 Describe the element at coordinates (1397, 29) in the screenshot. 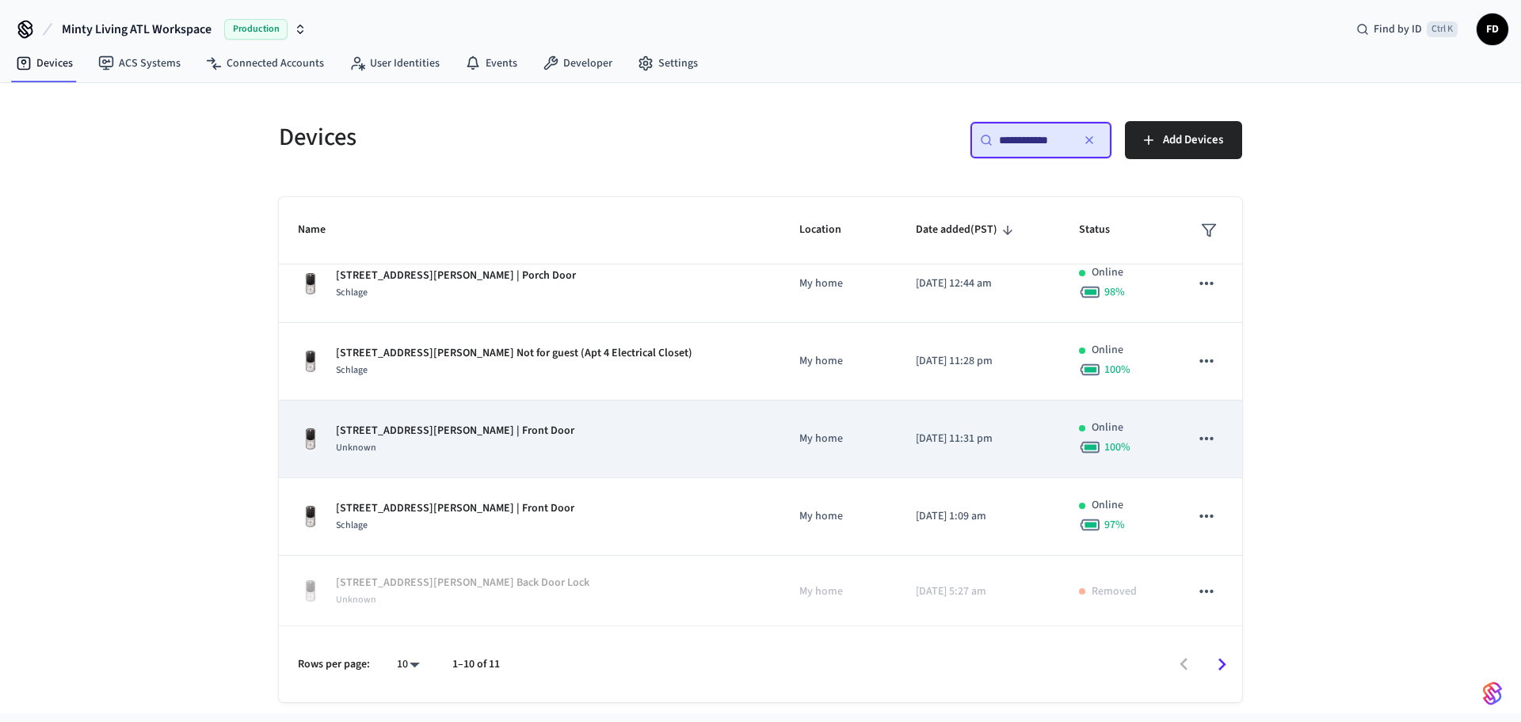

I see `span: Find by ID` at that location.